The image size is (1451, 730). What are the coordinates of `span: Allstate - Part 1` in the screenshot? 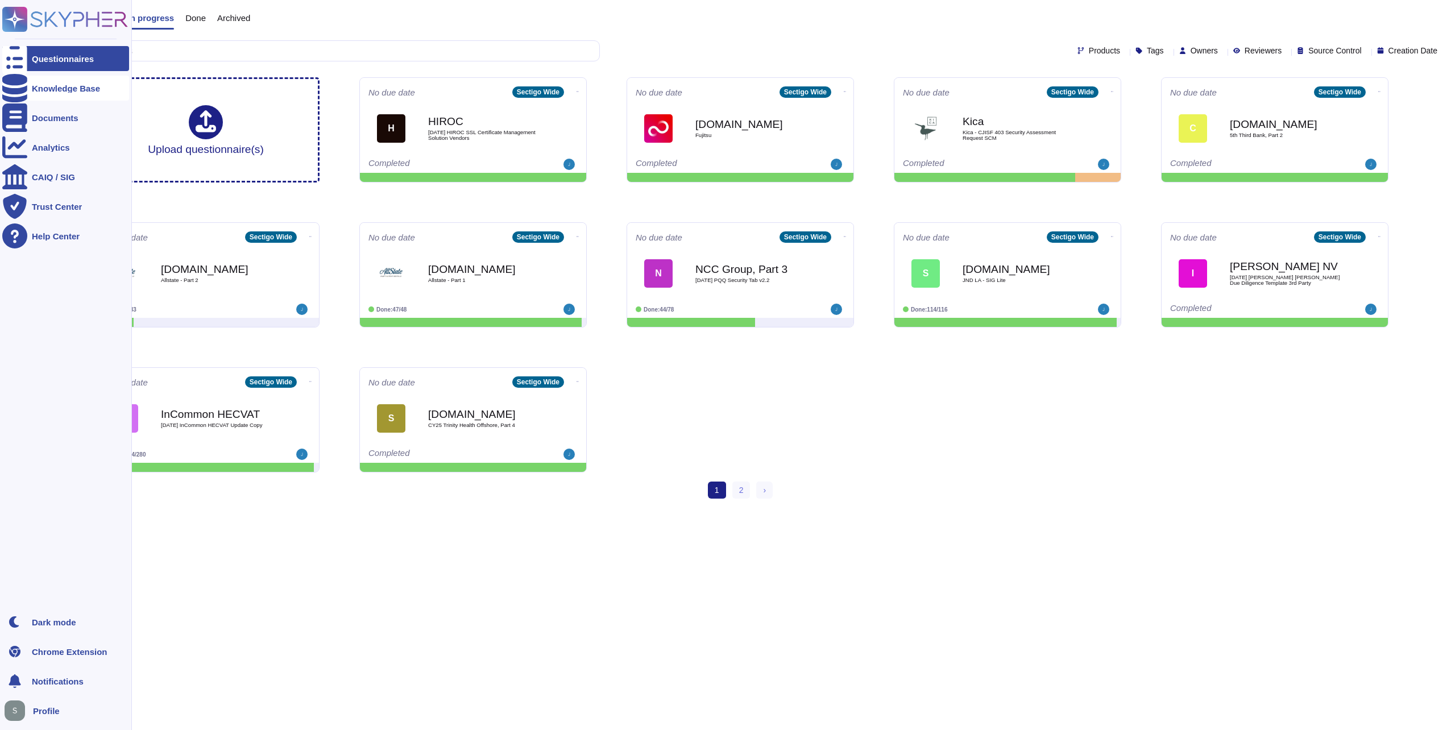 It's located at (485, 280).